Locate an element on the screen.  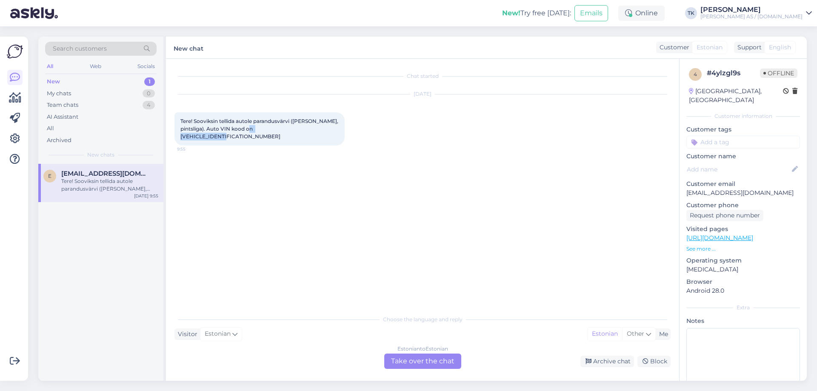
p: Customer name is located at coordinates (743, 156).